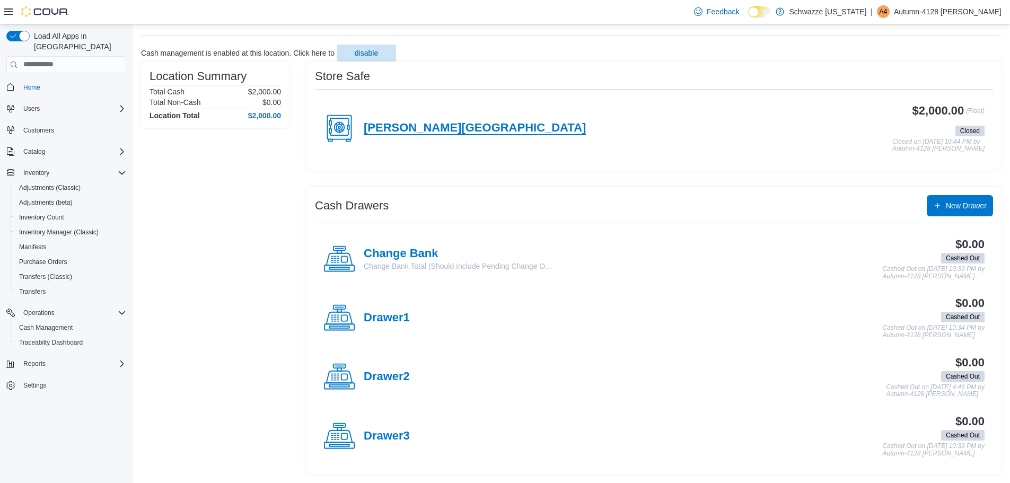 The height and width of the screenshot is (483, 1010). What do you see at coordinates (759, 12) in the screenshot?
I see `input: Dark Mode` at bounding box center [759, 12].